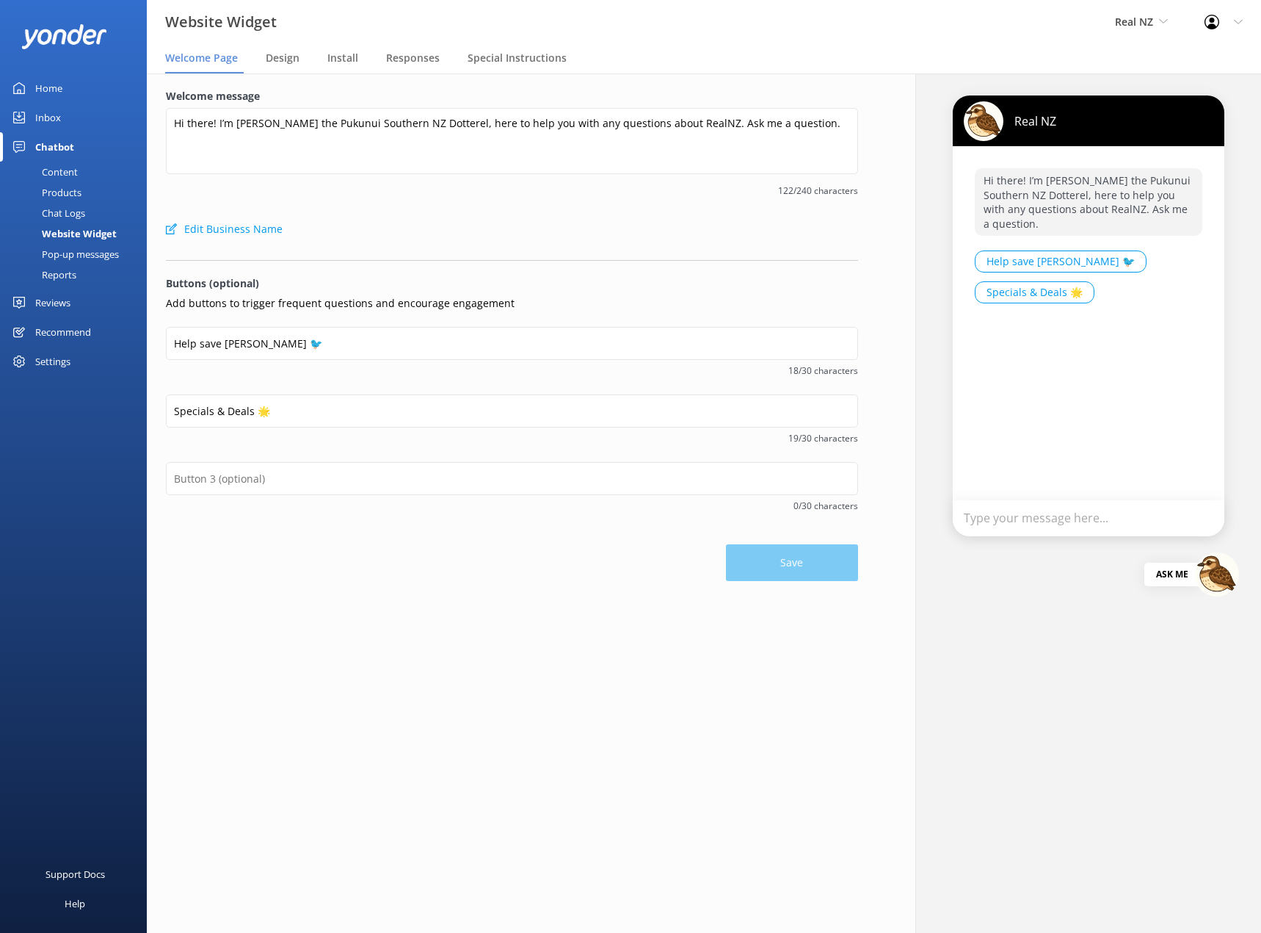  I want to click on a: Pop-up messages, so click(78, 254).